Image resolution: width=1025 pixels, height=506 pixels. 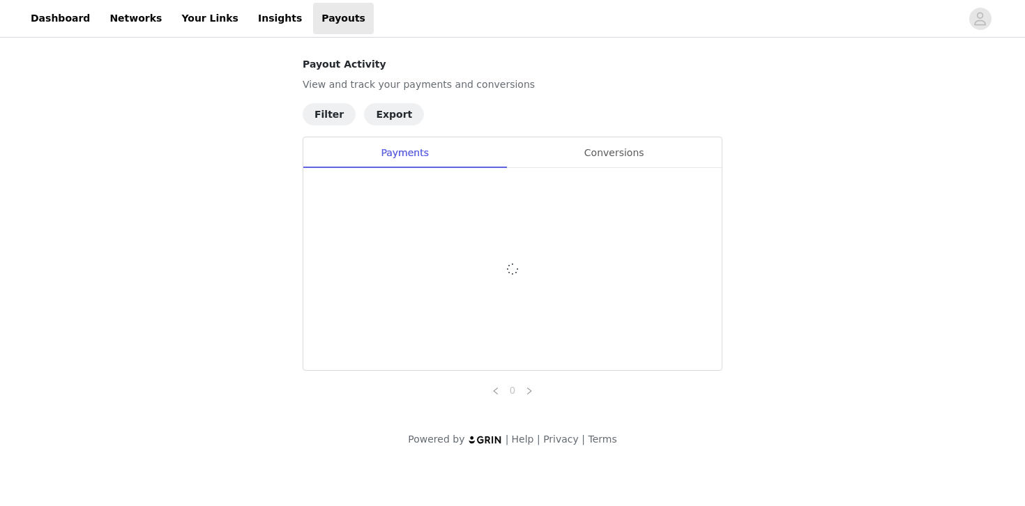 What do you see at coordinates (513, 84) in the screenshot?
I see `p: View and track your payments and conversions` at bounding box center [513, 84].